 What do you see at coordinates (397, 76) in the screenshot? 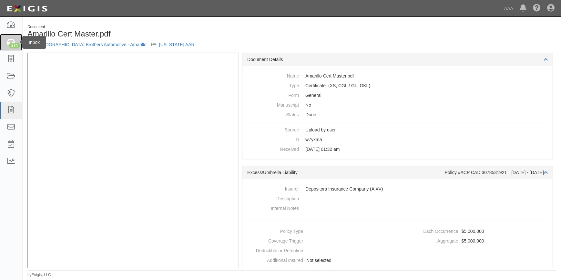
I see `dd: Amarillo Cert Master.pdf` at bounding box center [397, 76].